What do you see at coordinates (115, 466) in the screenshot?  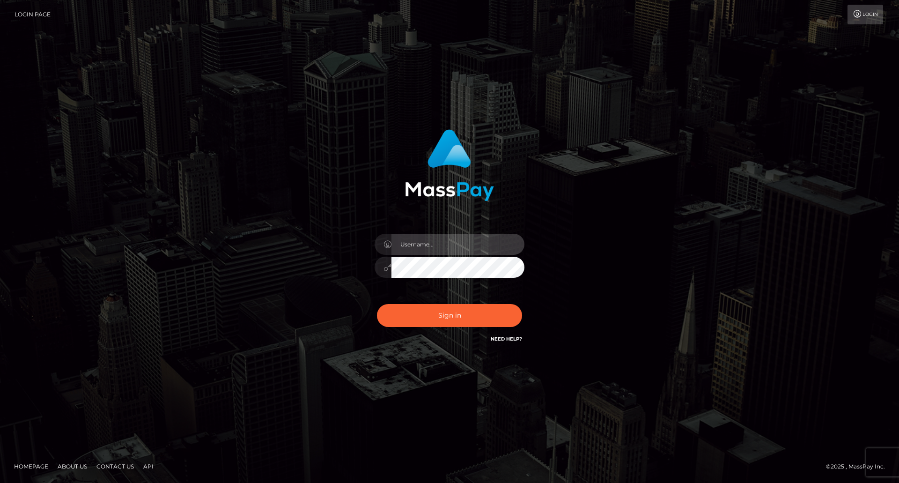 I see `a: Contact Us` at bounding box center [115, 466].